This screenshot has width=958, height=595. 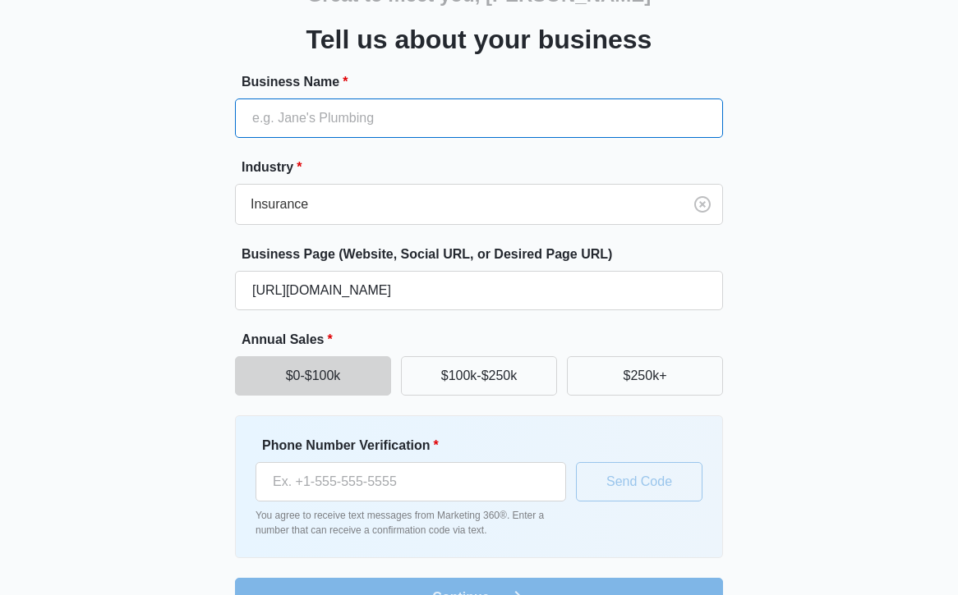 What do you see at coordinates (411, 482) in the screenshot?
I see `input: Ex. +1-555-555-5555` at bounding box center [411, 482].